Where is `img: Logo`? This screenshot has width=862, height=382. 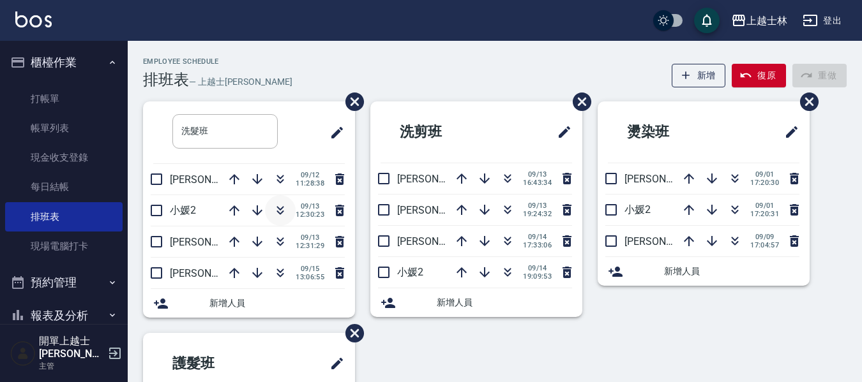 img: Logo is located at coordinates (33, 19).